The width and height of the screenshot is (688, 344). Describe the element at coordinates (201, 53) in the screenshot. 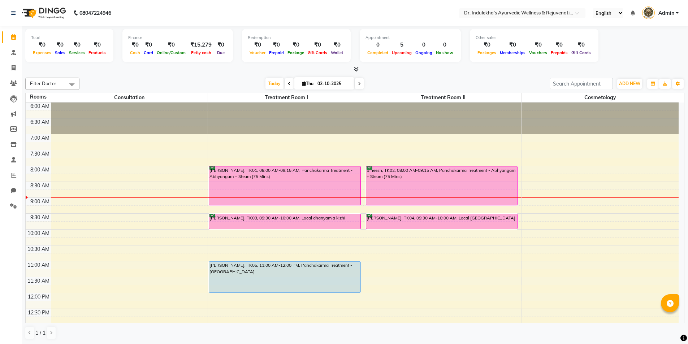

I see `span: Petty cash` at that location.